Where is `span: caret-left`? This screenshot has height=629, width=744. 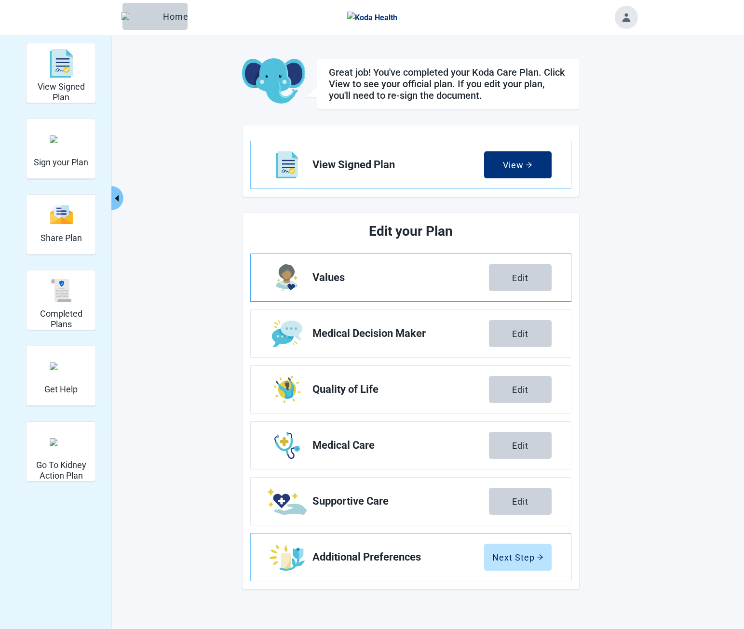
span: caret-left is located at coordinates (117, 198).